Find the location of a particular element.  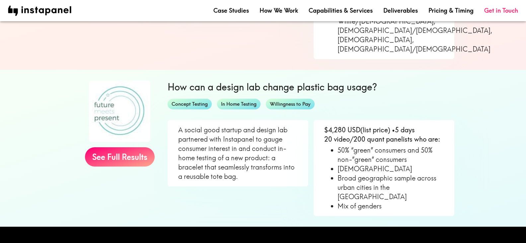

img: Future Meets Present logo is located at coordinates (119, 111).